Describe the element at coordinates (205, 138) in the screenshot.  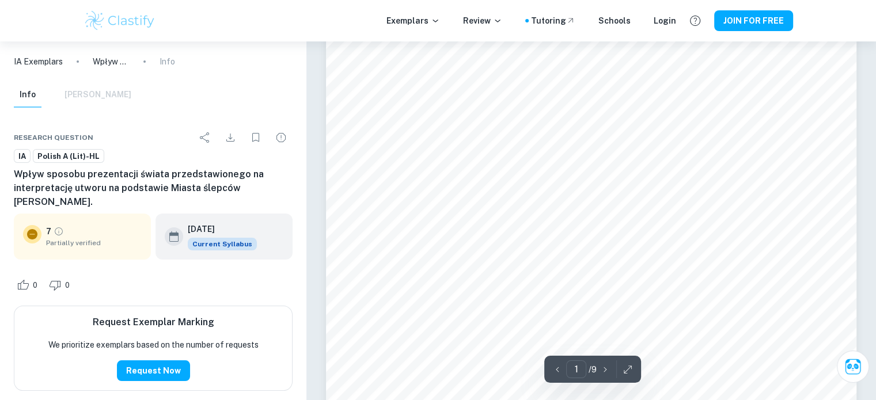
I see `div: Share` at that location.